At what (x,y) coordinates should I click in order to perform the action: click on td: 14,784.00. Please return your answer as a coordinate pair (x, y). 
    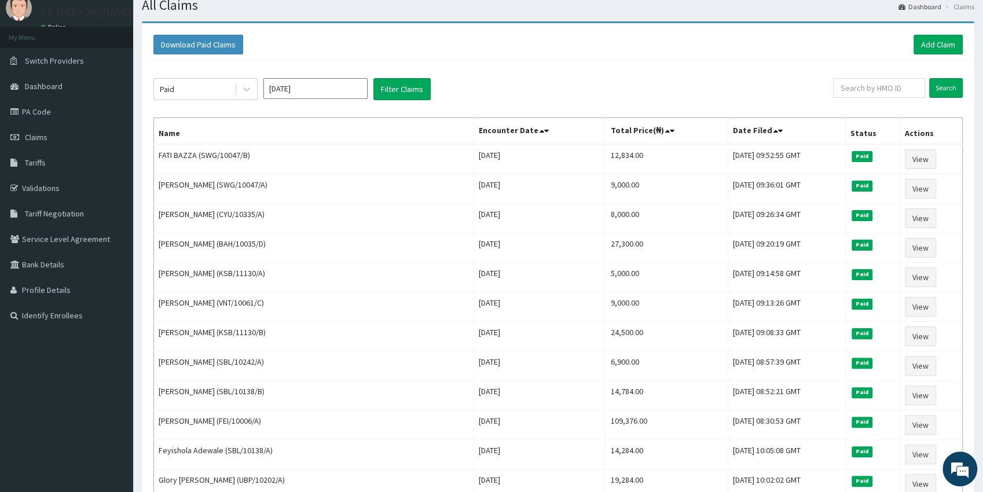
    Looking at the image, I should click on (666, 395).